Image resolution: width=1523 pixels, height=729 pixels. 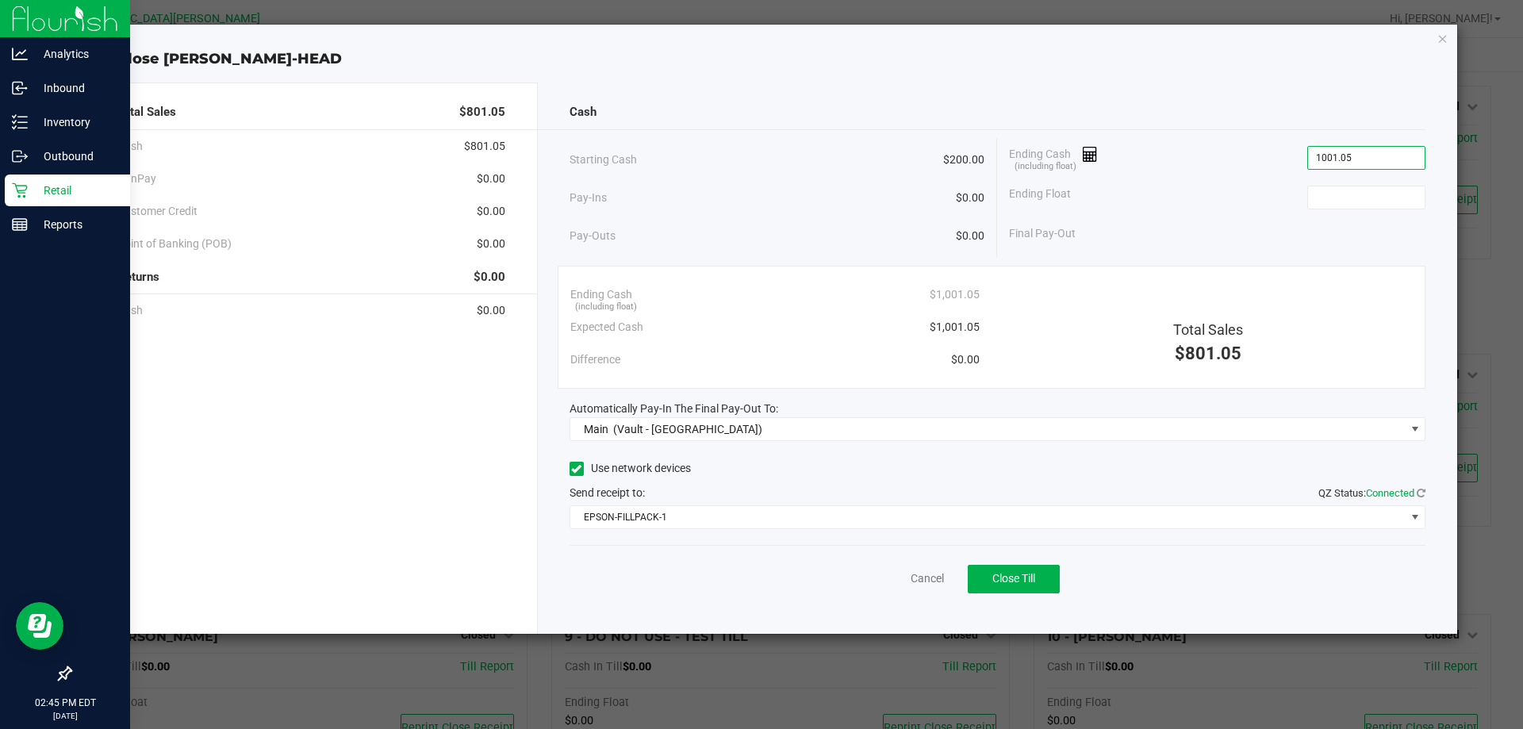 What do you see at coordinates (20, 54) in the screenshot?
I see `inline-svg: Analytics` at bounding box center [20, 54].